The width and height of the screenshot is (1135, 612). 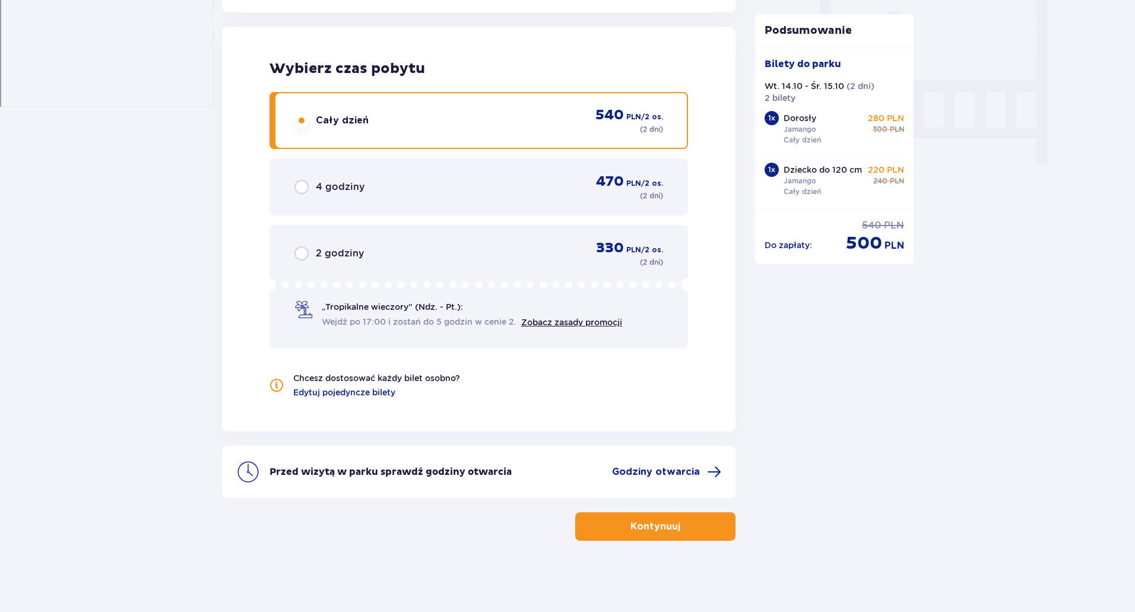 I want to click on button: Kontynuuj, so click(x=655, y=527).